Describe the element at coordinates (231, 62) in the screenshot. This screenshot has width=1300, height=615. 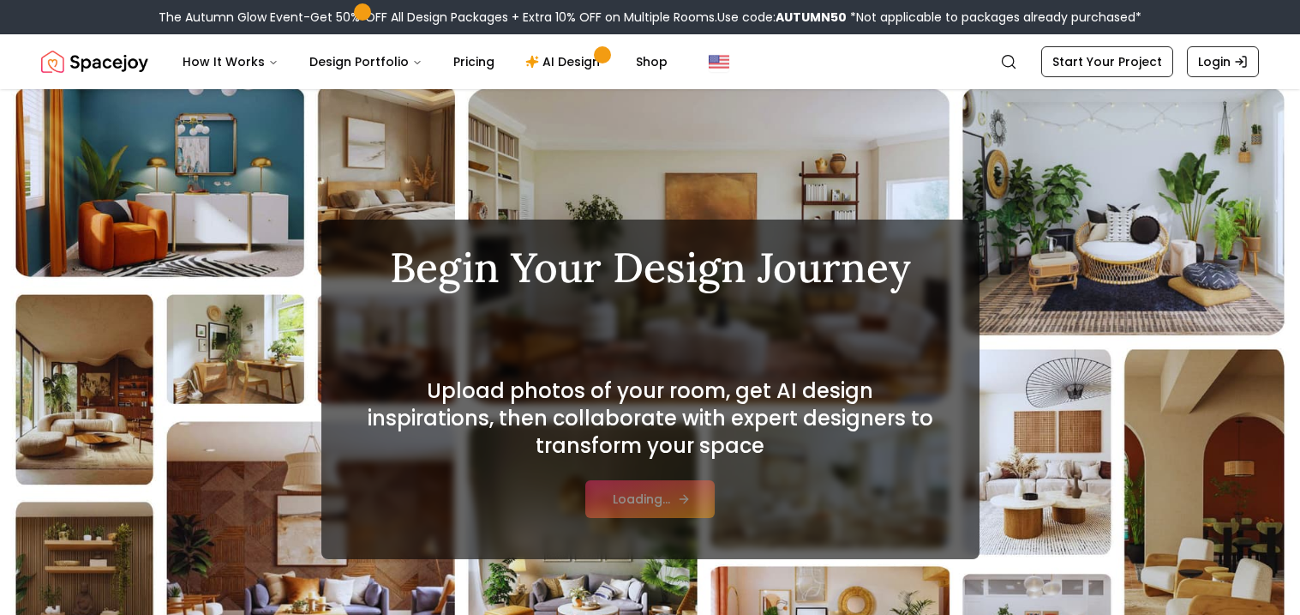
I see `button: How It Works` at that location.